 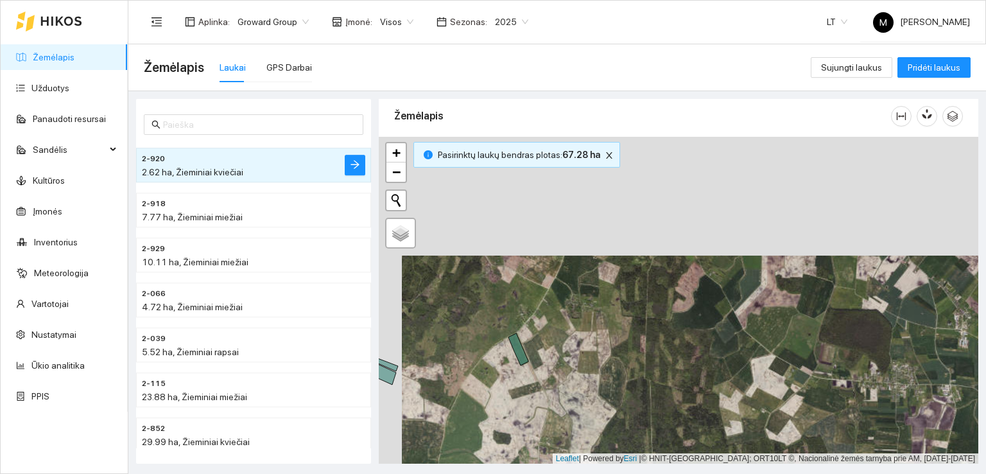 What do you see at coordinates (50, 304) in the screenshot?
I see `a: Vartotojai` at bounding box center [50, 304].